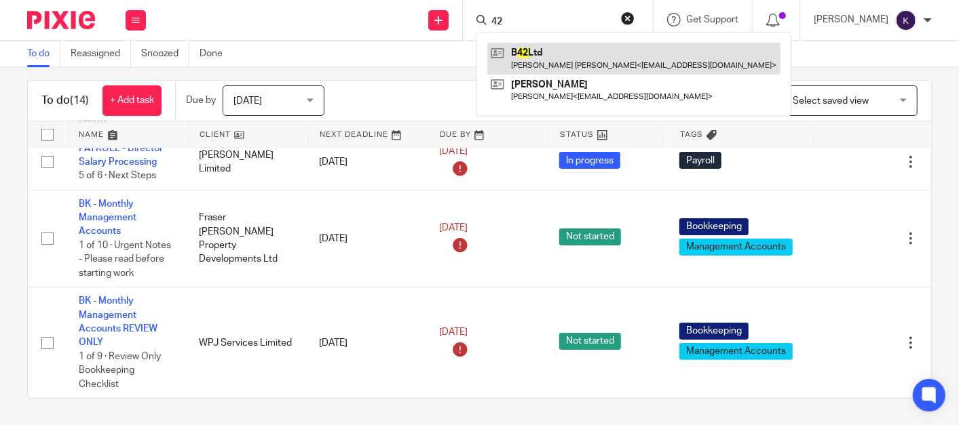  Describe the element at coordinates (79, 100) in the screenshot. I see `span: (14)` at that location.